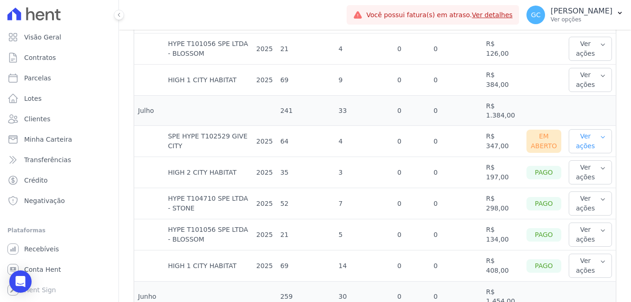  What do you see at coordinates (41, 249) in the screenshot?
I see `span: Recebíveis` at bounding box center [41, 249].